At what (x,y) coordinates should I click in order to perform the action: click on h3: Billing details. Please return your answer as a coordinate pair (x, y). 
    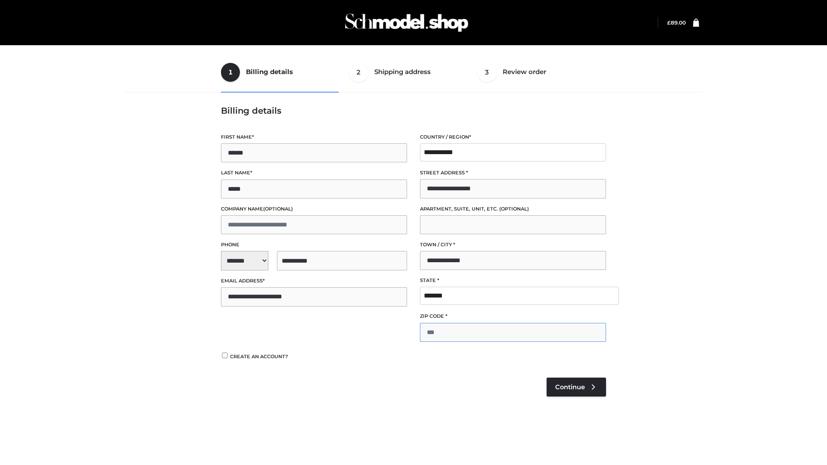
    Looking at the image, I should click on (413, 111).